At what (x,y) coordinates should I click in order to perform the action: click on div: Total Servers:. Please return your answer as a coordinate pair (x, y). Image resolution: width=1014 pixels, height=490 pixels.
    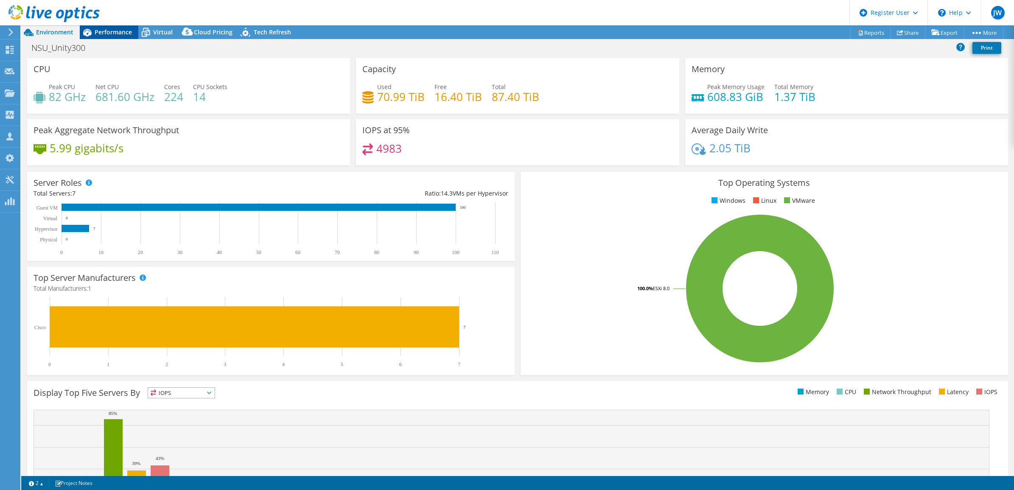
    Looking at the image, I should click on (152, 193).